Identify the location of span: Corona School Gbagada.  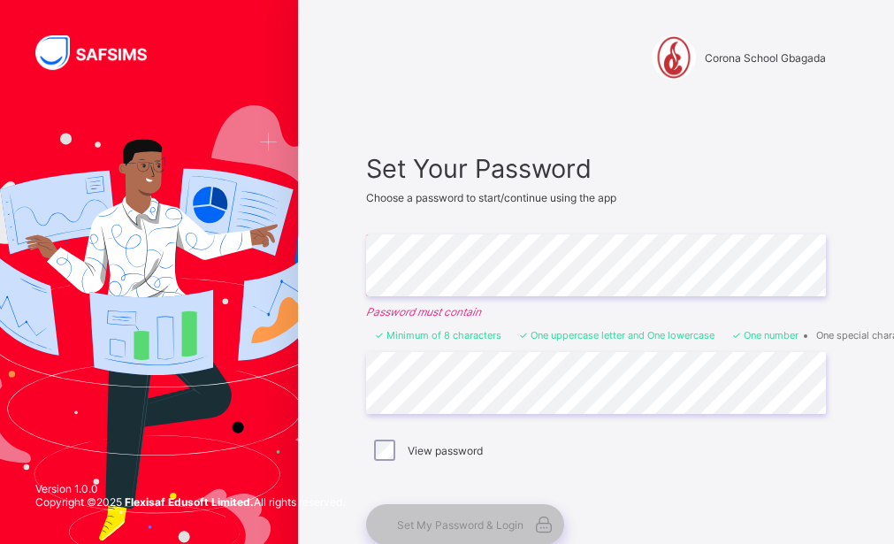
(765, 57).